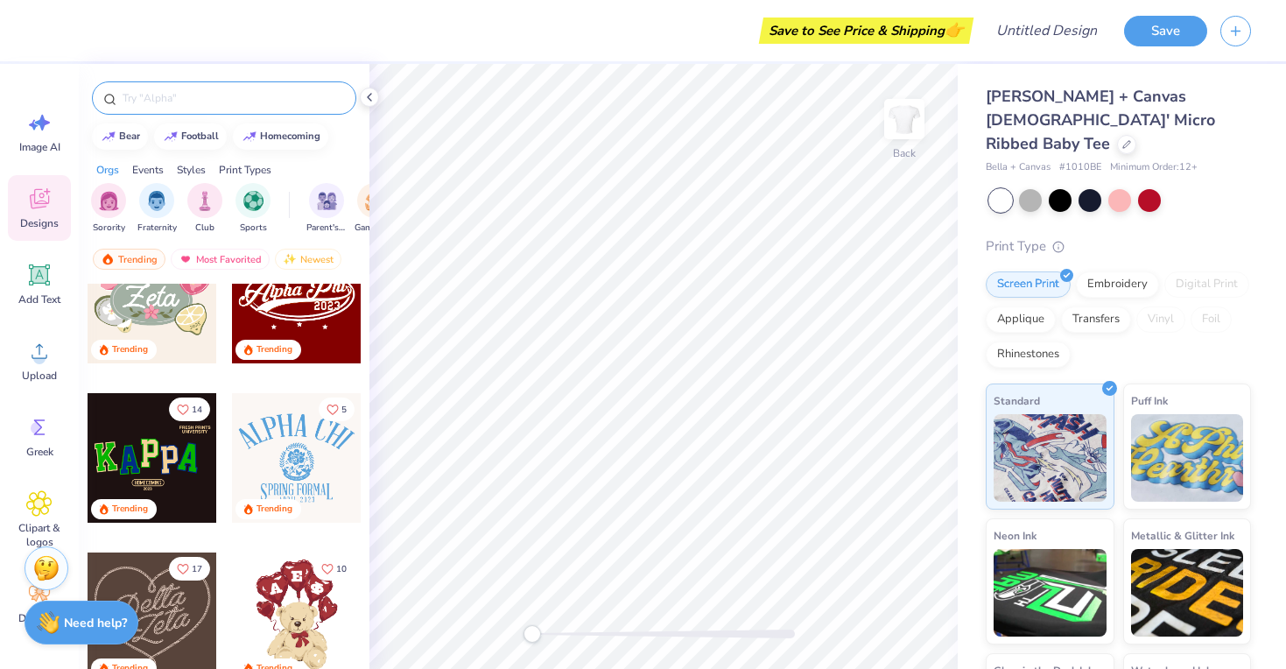  What do you see at coordinates (197, 410) in the screenshot?
I see `span: 14` at bounding box center [197, 410].